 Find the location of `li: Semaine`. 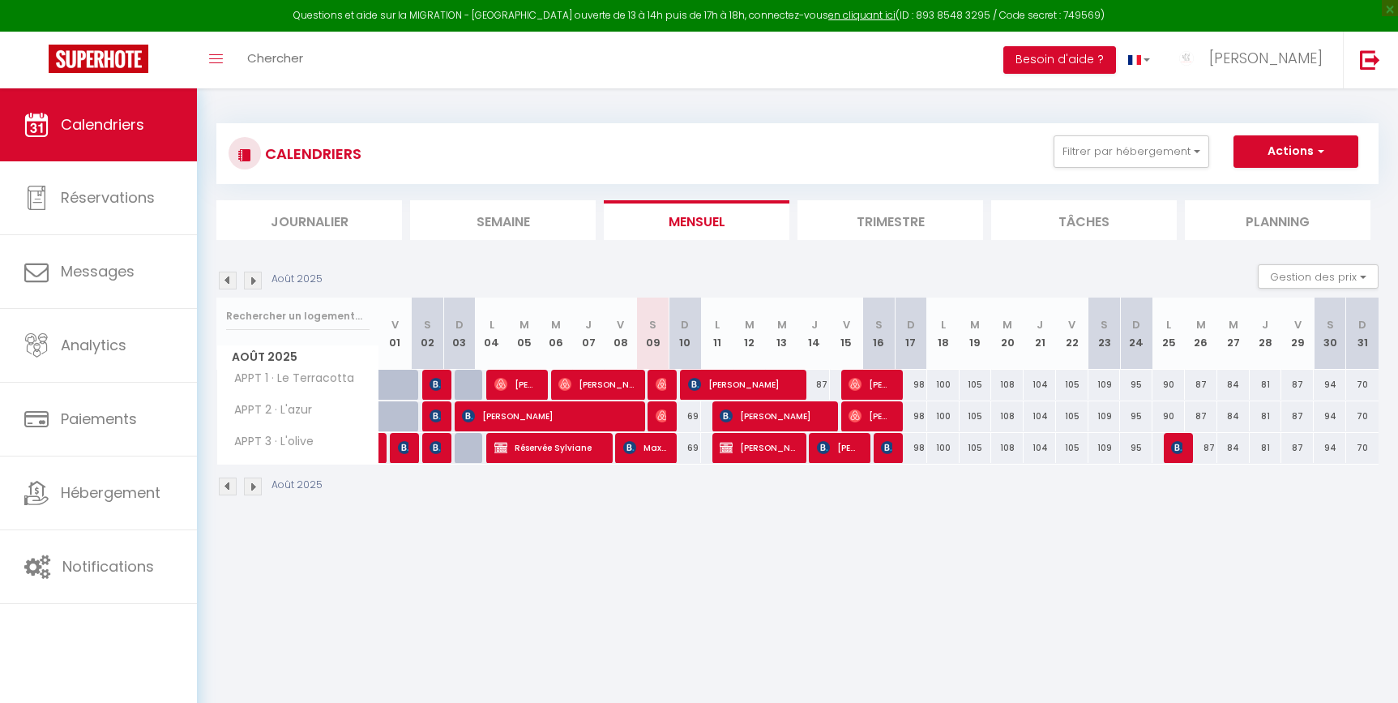

li: Semaine is located at coordinates (503, 220).